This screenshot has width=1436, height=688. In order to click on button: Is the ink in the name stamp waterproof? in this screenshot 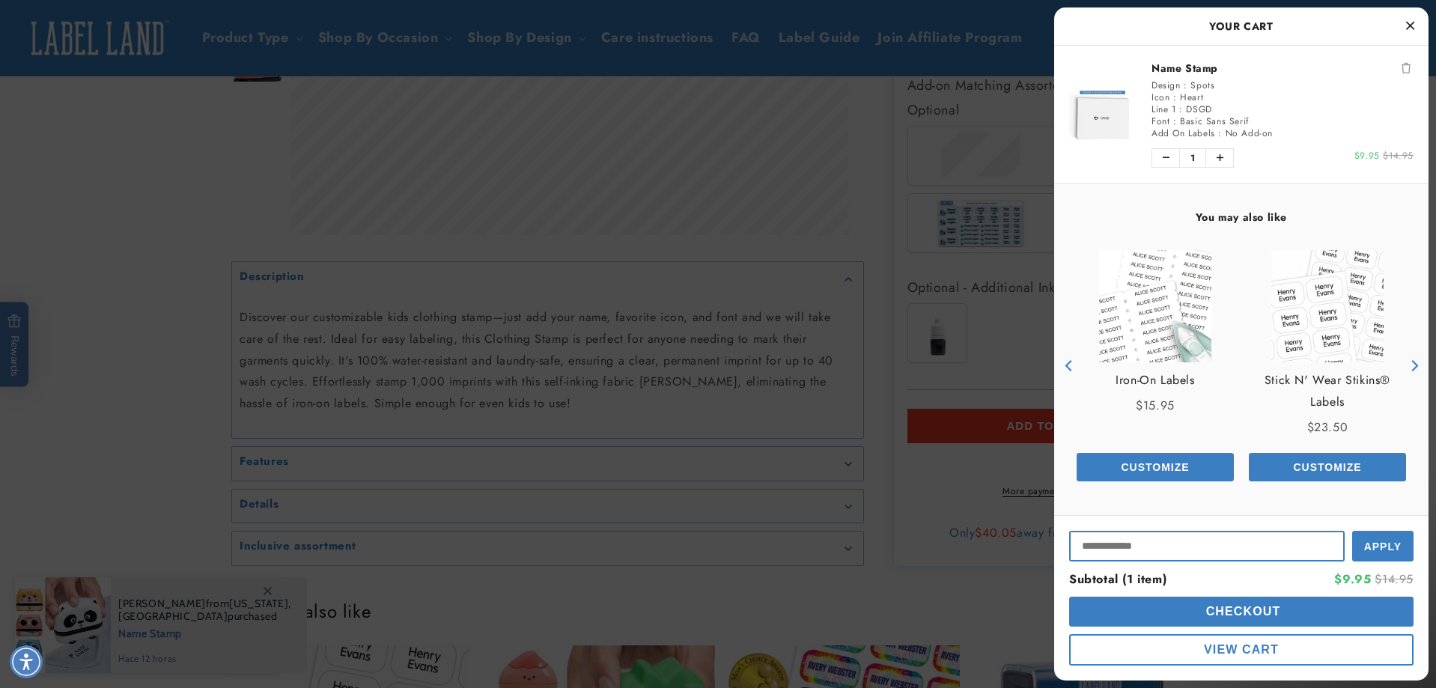, I will do `click(118, 56)`.